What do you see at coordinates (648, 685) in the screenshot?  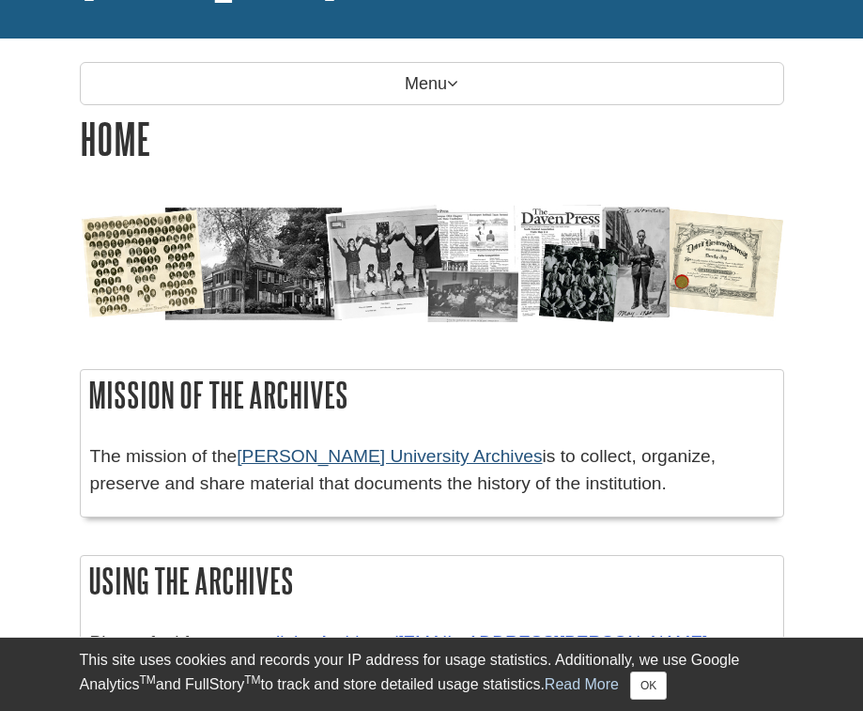 I see `button: Close` at bounding box center [648, 685].